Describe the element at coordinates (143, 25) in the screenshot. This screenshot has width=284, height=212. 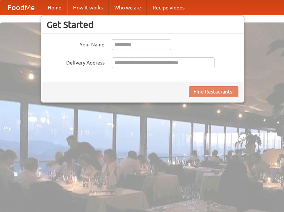
I see `h3: Get Started` at that location.